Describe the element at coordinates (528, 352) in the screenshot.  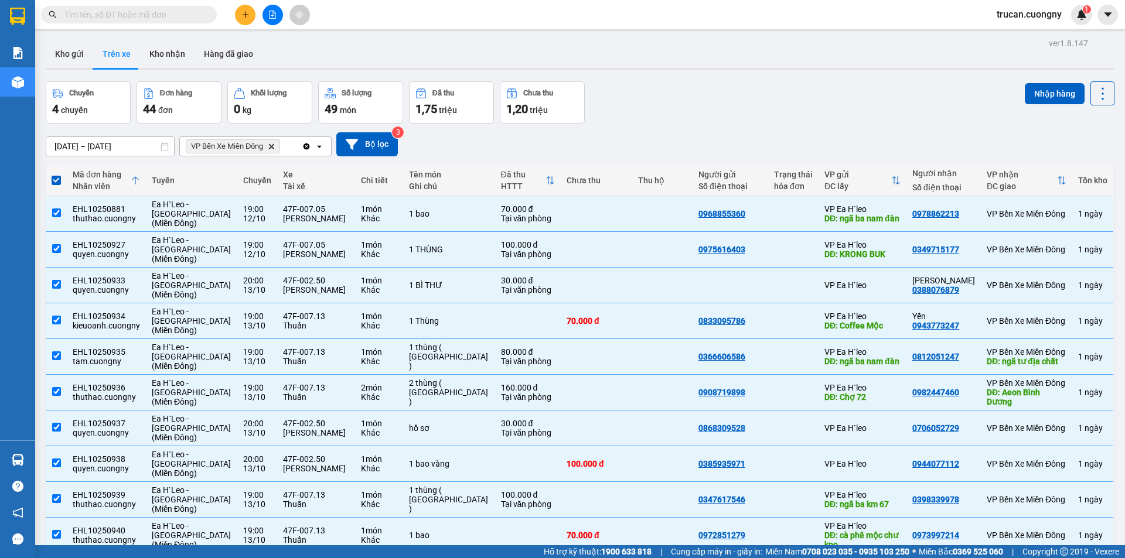
I see `div: 80.000 đ` at that location.